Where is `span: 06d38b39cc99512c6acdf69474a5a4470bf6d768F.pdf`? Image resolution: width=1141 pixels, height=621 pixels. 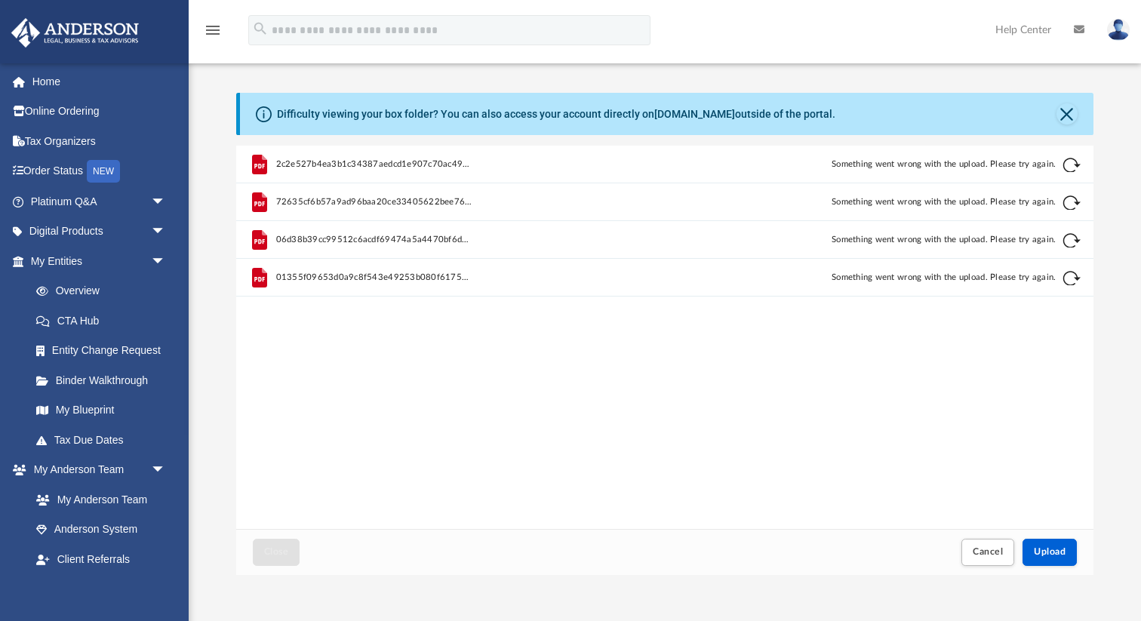
span: 06d38b39cc99512c6acdf69474a5a4470bf6d768F.pdf is located at coordinates (375, 239).